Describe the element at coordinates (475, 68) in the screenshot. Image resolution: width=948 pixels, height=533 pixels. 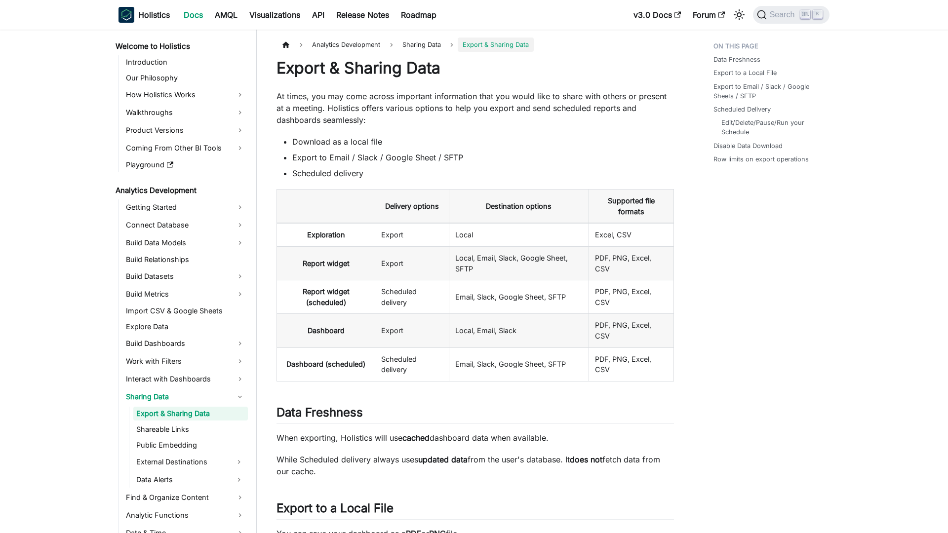
I see `h1: Export & Sharing Data` at that location.